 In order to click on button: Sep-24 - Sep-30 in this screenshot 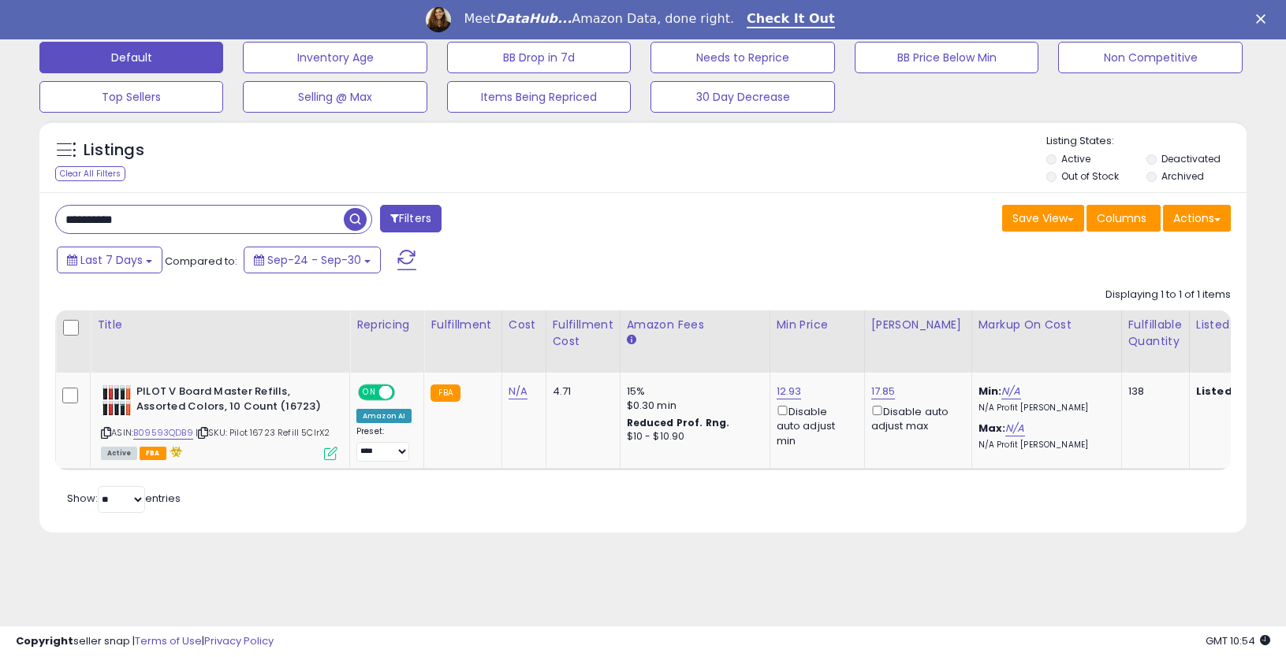, I will do `click(312, 260)`.